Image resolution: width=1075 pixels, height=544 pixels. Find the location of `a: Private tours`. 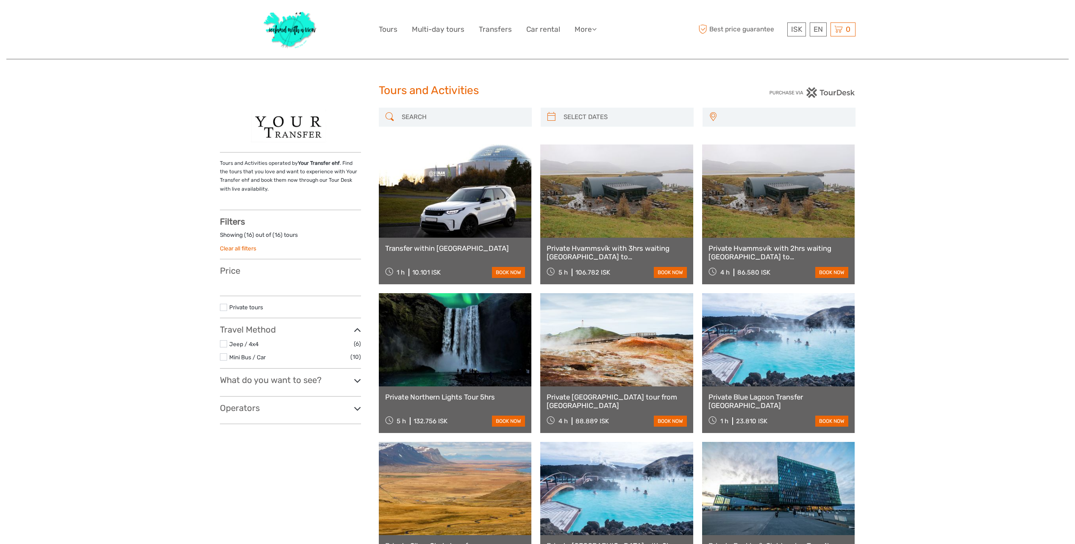

a: Private tours is located at coordinates (246, 307).